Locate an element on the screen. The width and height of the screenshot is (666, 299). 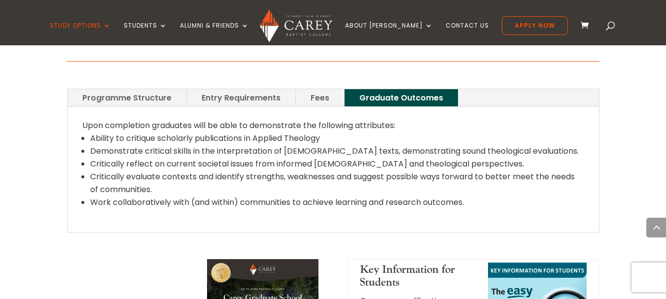
a: Apply Now is located at coordinates (535, 26).